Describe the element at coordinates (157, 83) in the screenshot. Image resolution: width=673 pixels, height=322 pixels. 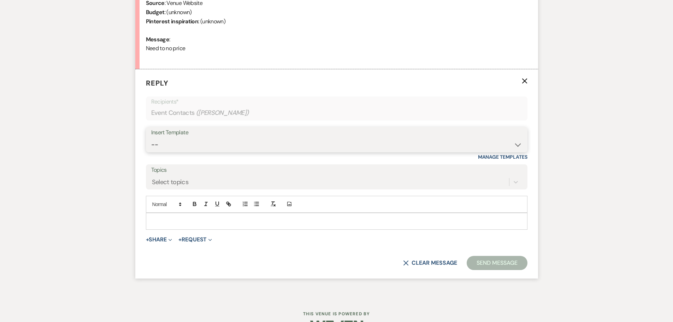
I see `span: Reply` at that location.